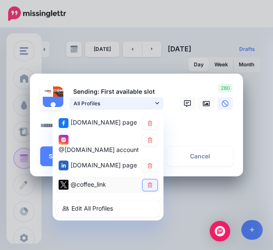  Describe the element at coordinates (108, 208) in the screenshot. I see `a: Edit All Profiles` at that location.